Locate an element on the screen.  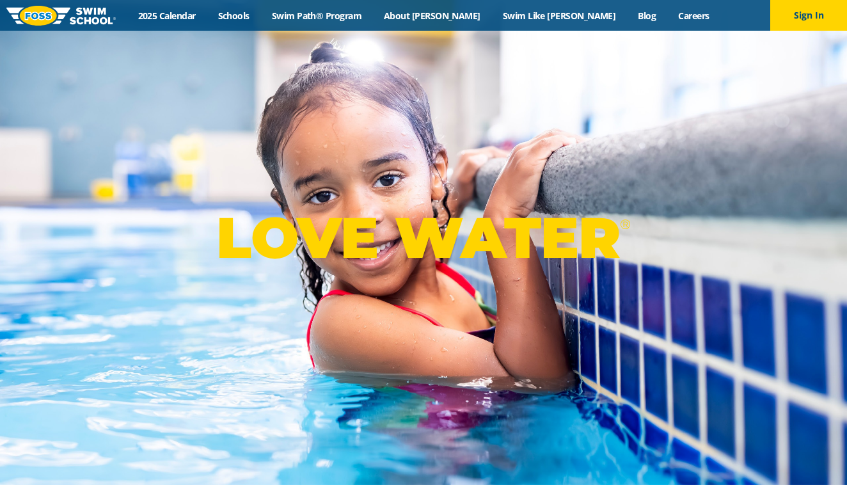
p: LOVE WATER is located at coordinates (423, 237).